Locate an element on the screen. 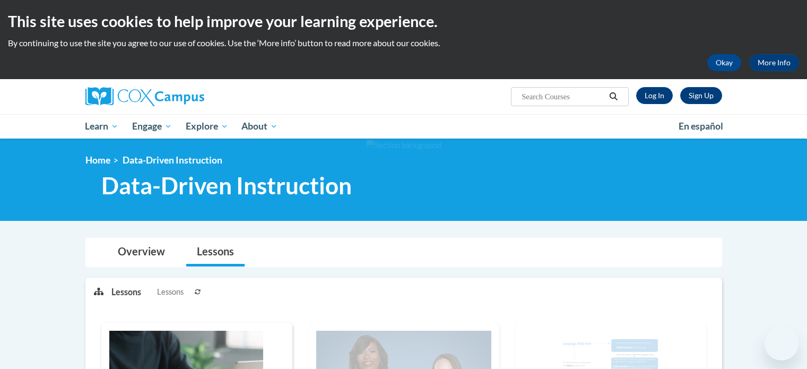 The image size is (807, 369). span: Engage is located at coordinates (152, 126).